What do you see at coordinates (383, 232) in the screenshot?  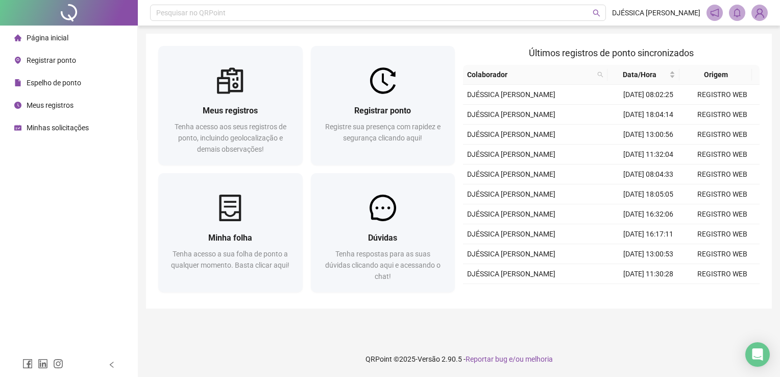 I see `a: DúvidasTenha respostas para as suas dúvidas clicando aqui e acessando o chat!` at bounding box center [383, 232].